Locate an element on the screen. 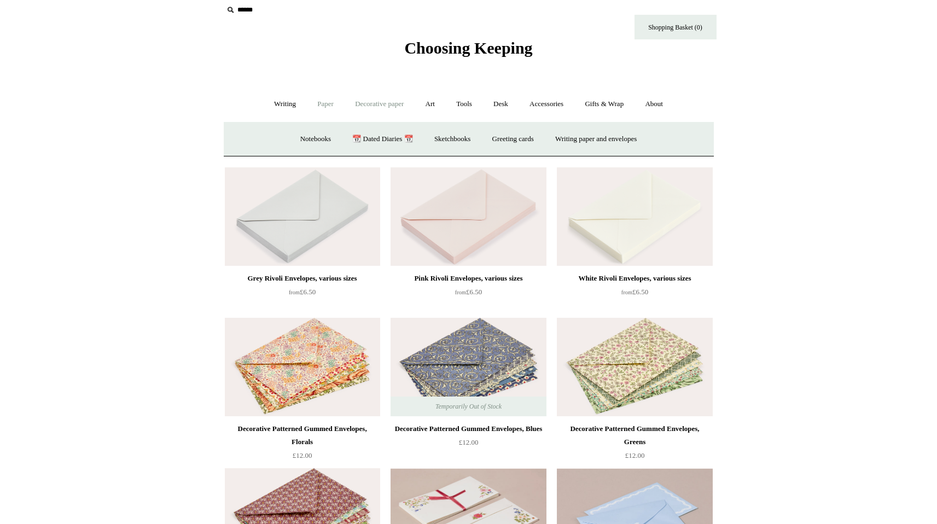 The width and height of the screenshot is (937, 524). img: Grey Rivoli Envelopes, various sizes is located at coordinates (302, 217).